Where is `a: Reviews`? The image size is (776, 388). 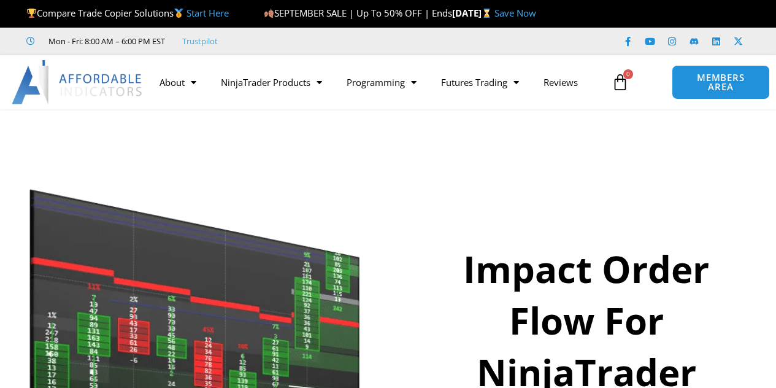 a: Reviews is located at coordinates (561, 82).